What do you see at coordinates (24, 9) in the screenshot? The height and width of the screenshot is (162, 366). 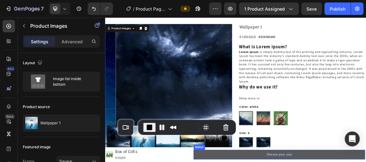 I see `button: 7` at bounding box center [24, 9].